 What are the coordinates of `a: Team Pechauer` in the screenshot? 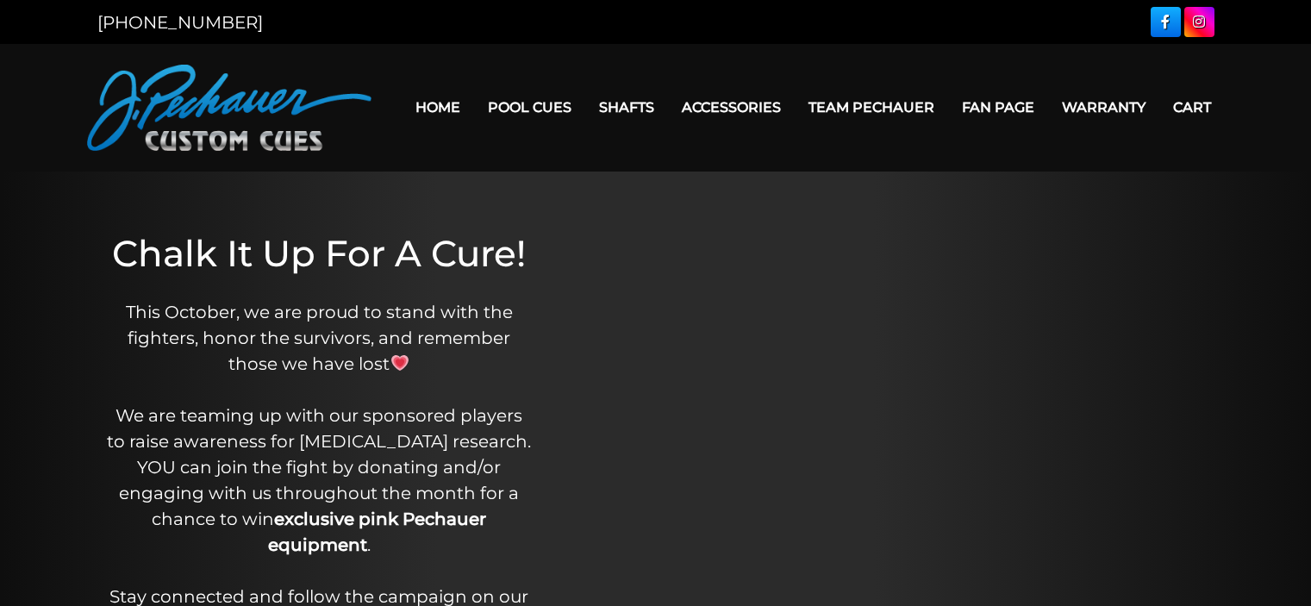 It's located at (871, 107).